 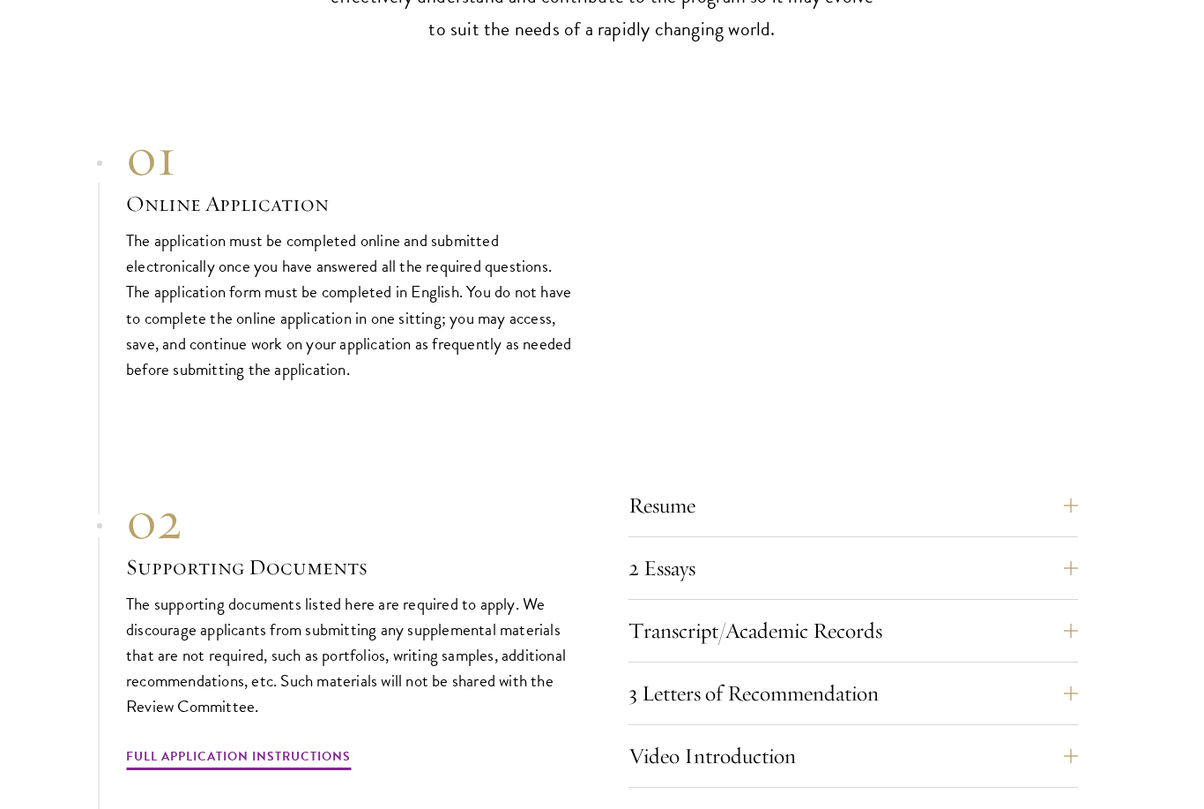 I want to click on button: 2 Essays, so click(x=854, y=569).